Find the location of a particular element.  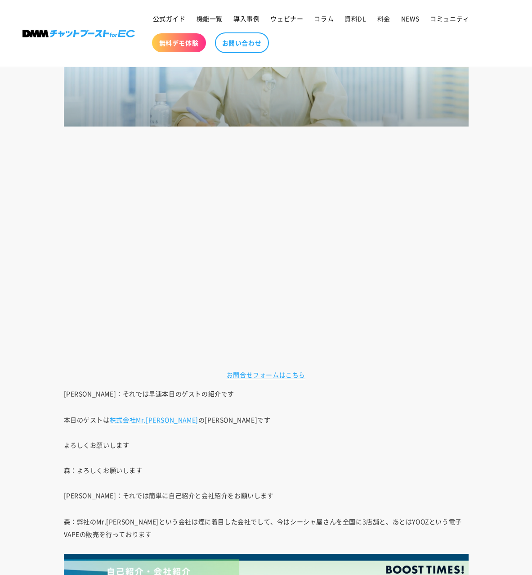

a: 公式ガイド is located at coordinates (169, 18).